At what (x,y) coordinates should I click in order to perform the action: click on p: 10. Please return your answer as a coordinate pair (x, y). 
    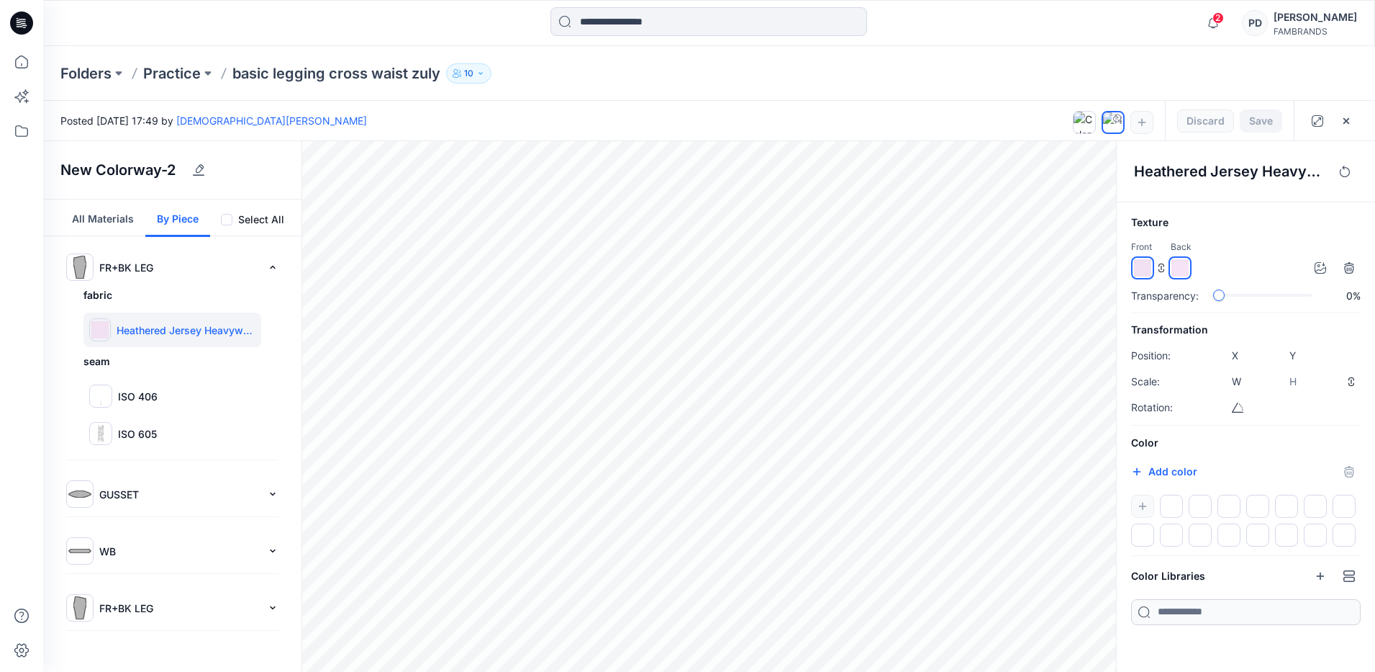
    Looking at the image, I should click on (469, 73).